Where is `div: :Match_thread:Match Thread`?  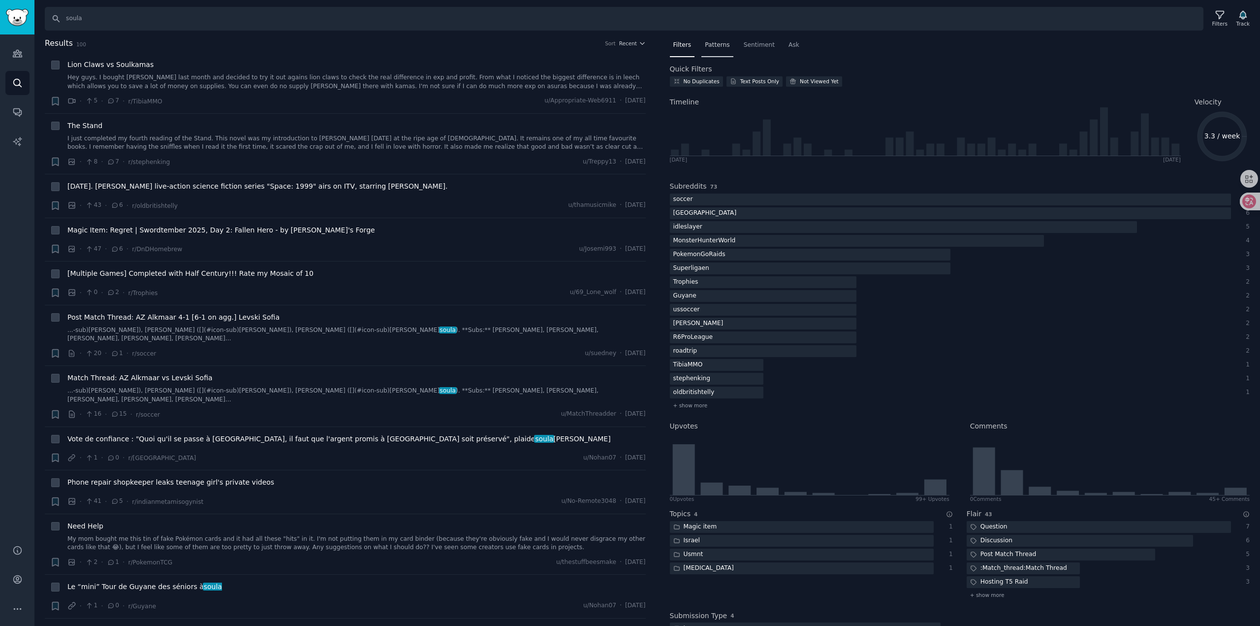
div: :Match_thread:Match Thread is located at coordinates (1018, 568).